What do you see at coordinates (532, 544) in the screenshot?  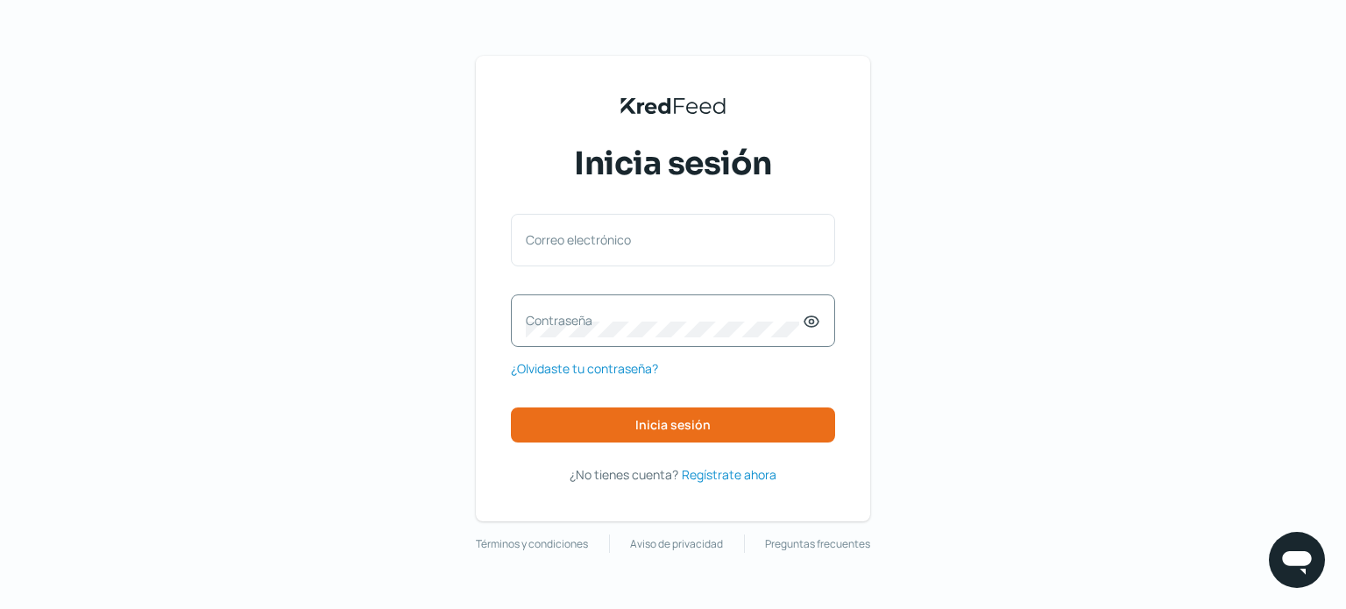 I see `span: Términos y condiciones` at bounding box center [532, 544].